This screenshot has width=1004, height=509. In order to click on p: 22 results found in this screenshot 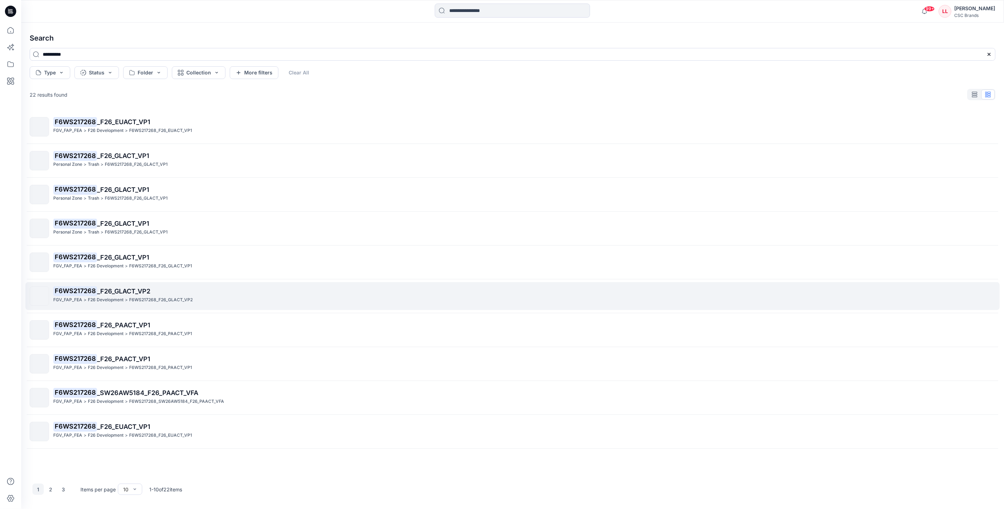, I will do `click(48, 95)`.